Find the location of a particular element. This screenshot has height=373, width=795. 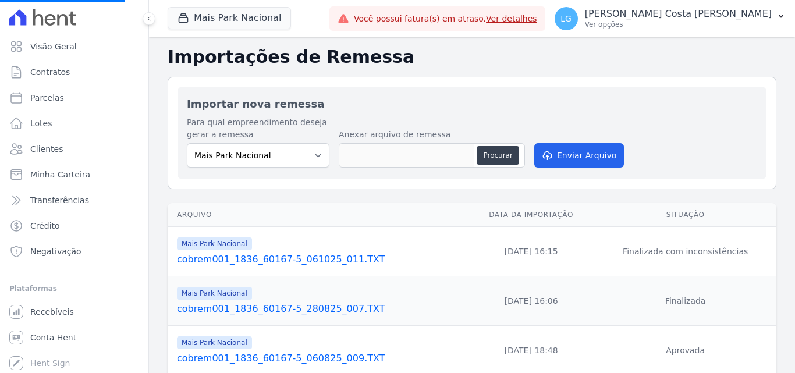

a: cobrem001_1836_60167-5_060825_009.TXT is located at coordinates (320, 358).